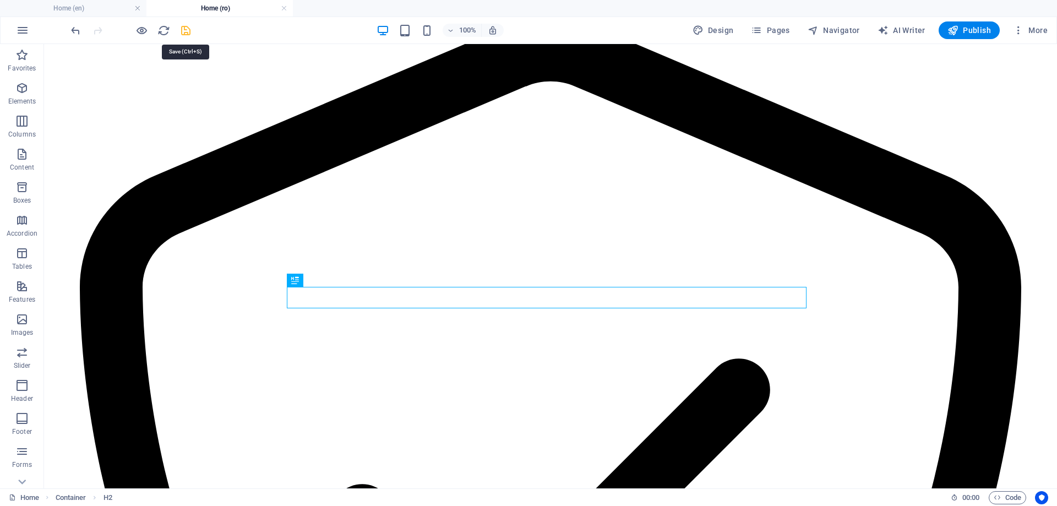 The height and width of the screenshot is (506, 1057). Describe the element at coordinates (22, 167) in the screenshot. I see `p: Content` at that location.